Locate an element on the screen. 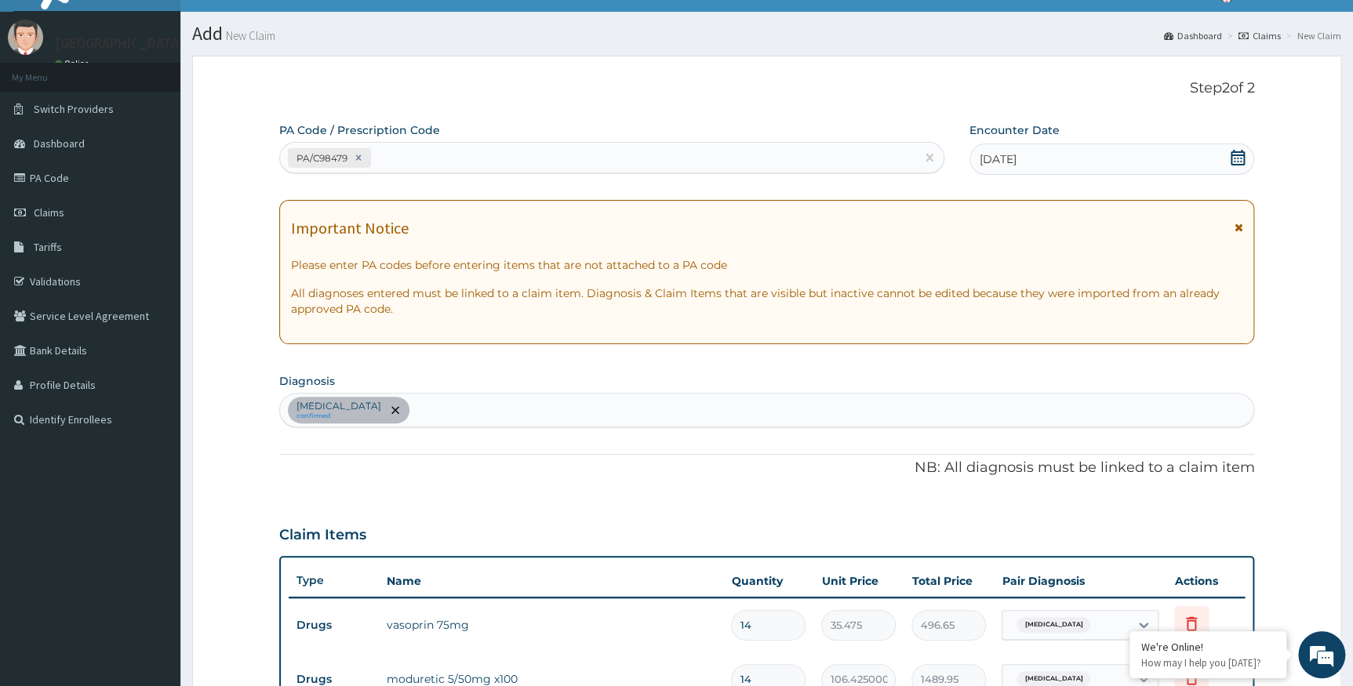  td: Drugs is located at coordinates (333, 625).